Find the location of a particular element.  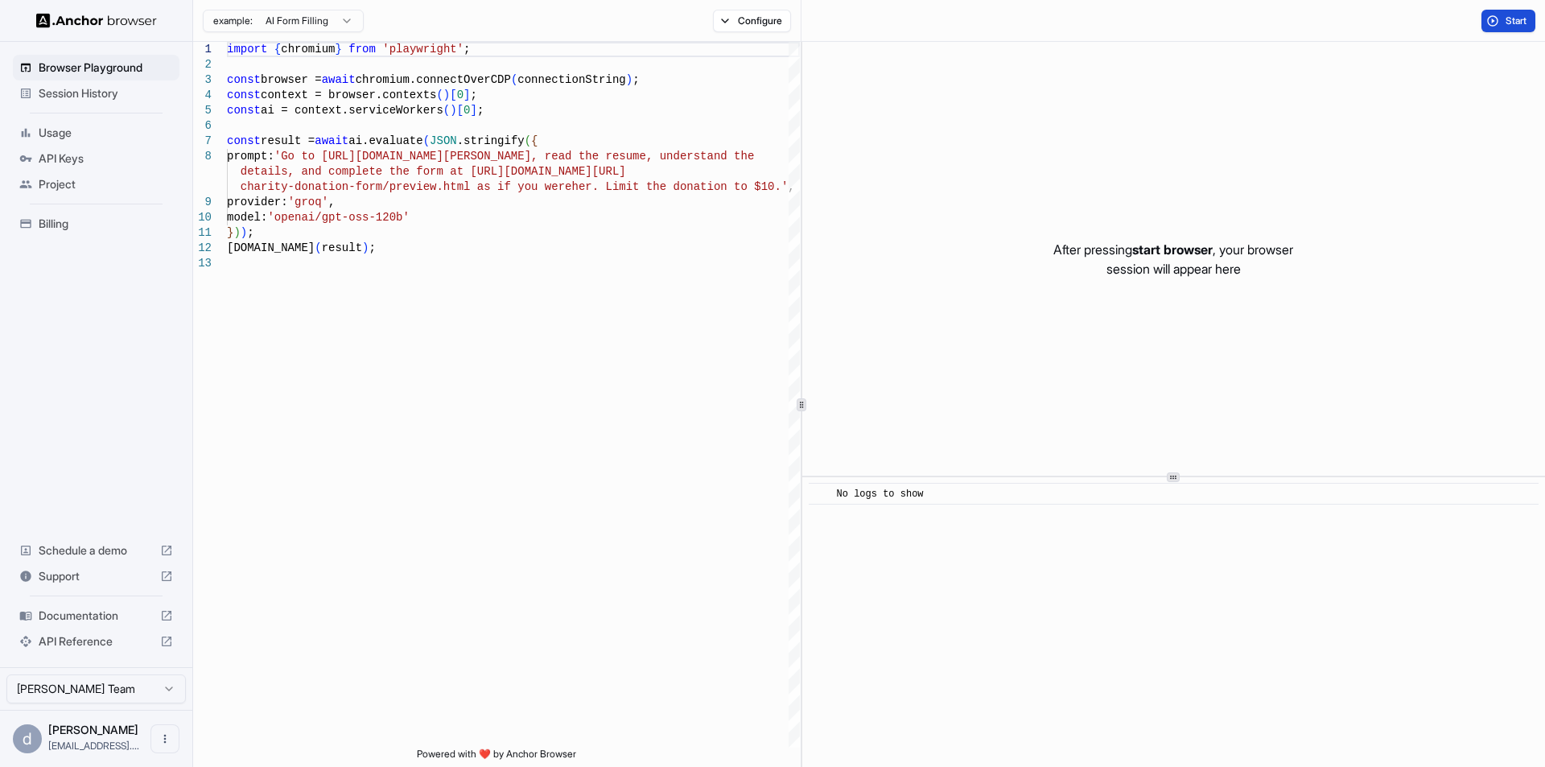

img: Anchor Logo is located at coordinates (97, 20).